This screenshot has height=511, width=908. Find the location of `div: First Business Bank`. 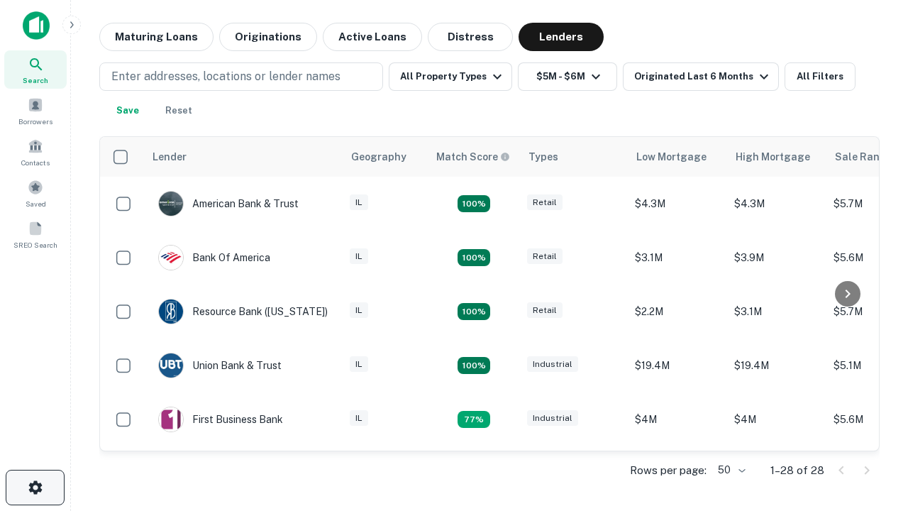

div: First Business Bank is located at coordinates (221, 419).